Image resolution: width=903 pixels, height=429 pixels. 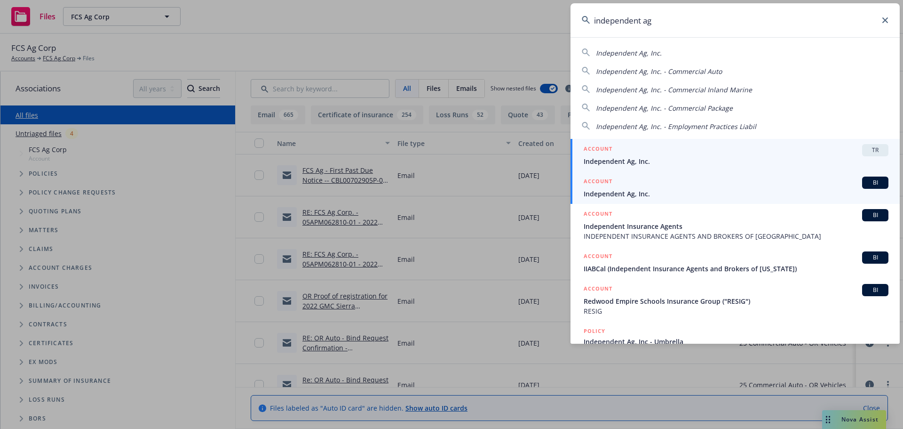 What do you see at coordinates (735, 20) in the screenshot?
I see `input: Search...` at bounding box center [735, 20].